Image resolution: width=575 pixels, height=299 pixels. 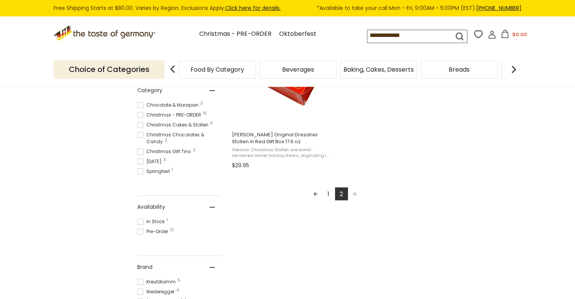 What do you see at coordinates (419, 8) in the screenshot?
I see `span: *Available to take your call Mon - Fri, 9:00AM - 5:00PM (EST).` at bounding box center [419, 8].